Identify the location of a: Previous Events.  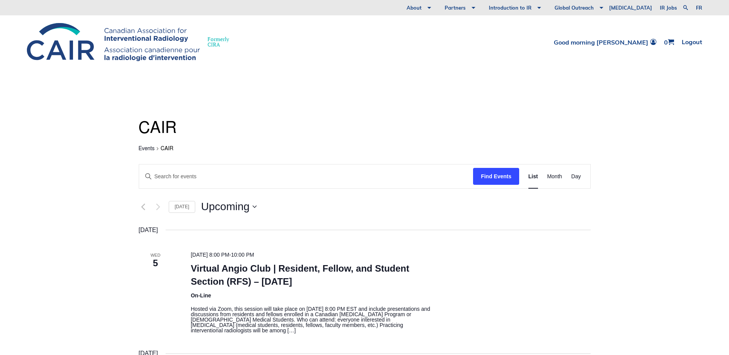
(143, 207).